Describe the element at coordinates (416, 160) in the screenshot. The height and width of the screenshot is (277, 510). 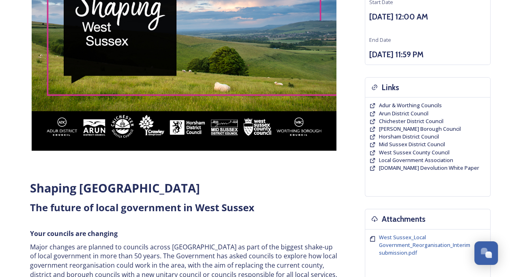
I see `a: Local Government Association` at that location.